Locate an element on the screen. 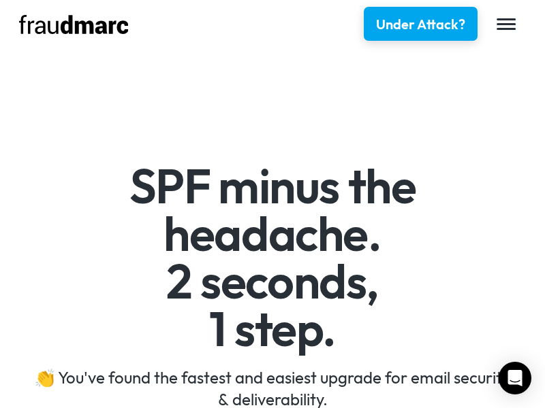 Image resolution: width=545 pixels, height=408 pixels. a: Under Attack? is located at coordinates (420, 24).